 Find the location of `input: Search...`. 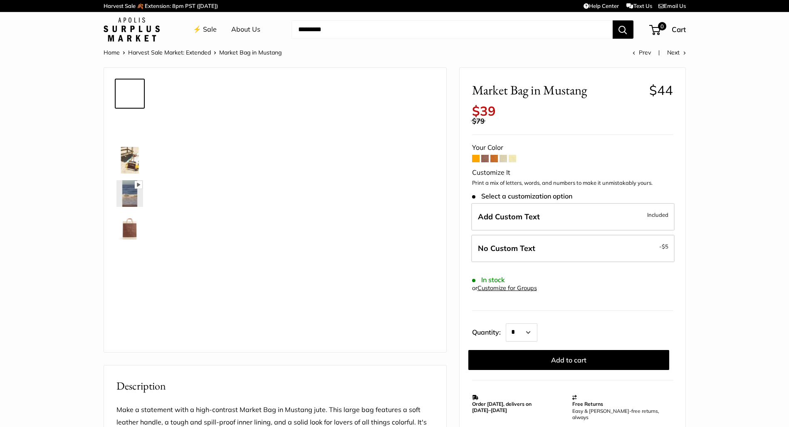

input: Search... is located at coordinates (452, 30).